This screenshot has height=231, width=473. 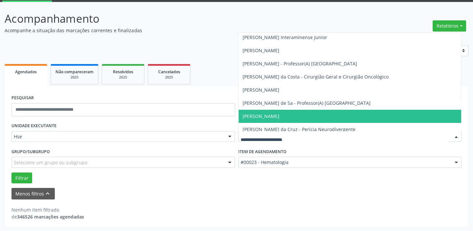 I want to click on i: keyboard_arrow_up, so click(x=48, y=194).